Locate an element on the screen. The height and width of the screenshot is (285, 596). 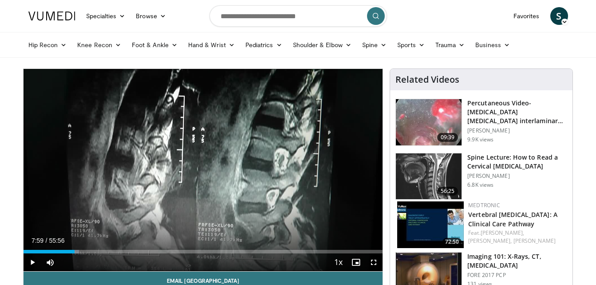
img: c43ddaef-b177-487a-b10f-0bc16f3564fe.150x105_q85_crop-smart_upscale.jpg is located at coordinates (431, 224).